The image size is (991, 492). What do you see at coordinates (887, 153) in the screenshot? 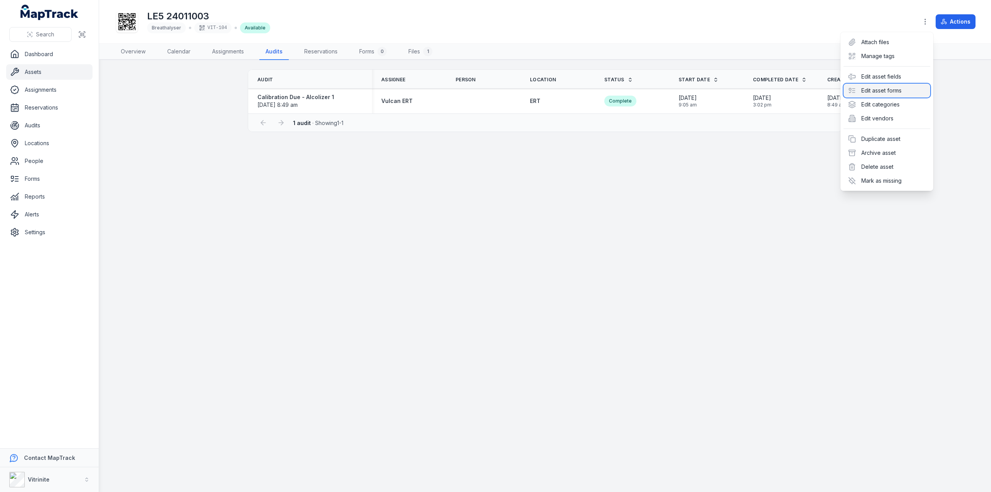
I see `div: Archive asset` at bounding box center [887, 153].